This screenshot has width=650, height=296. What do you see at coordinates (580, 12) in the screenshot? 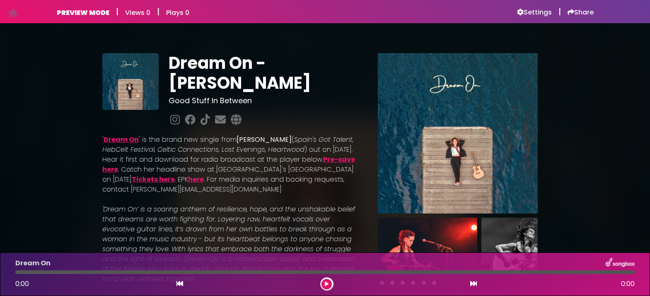
I see `a: Share` at bounding box center [580, 12].